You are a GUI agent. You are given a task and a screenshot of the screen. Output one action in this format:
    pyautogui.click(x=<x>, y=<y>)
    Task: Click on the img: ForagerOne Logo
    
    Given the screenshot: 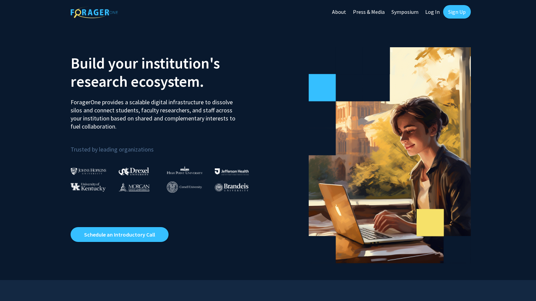 What is the action you would take?
    pyautogui.click(x=94, y=12)
    